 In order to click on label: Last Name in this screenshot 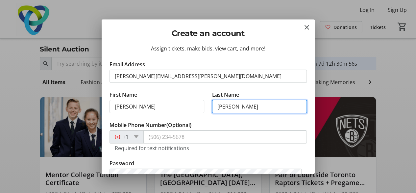, I will do `click(226, 94)`.